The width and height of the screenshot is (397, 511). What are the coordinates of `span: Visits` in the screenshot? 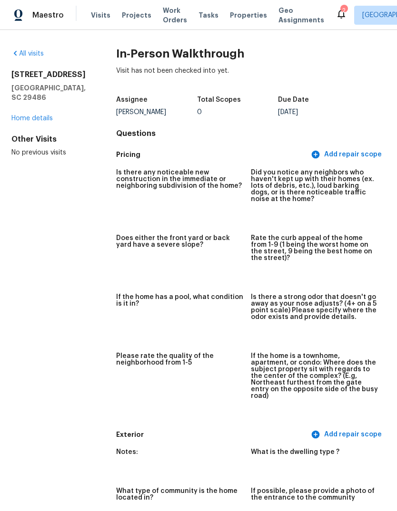 It's located at (100, 15).